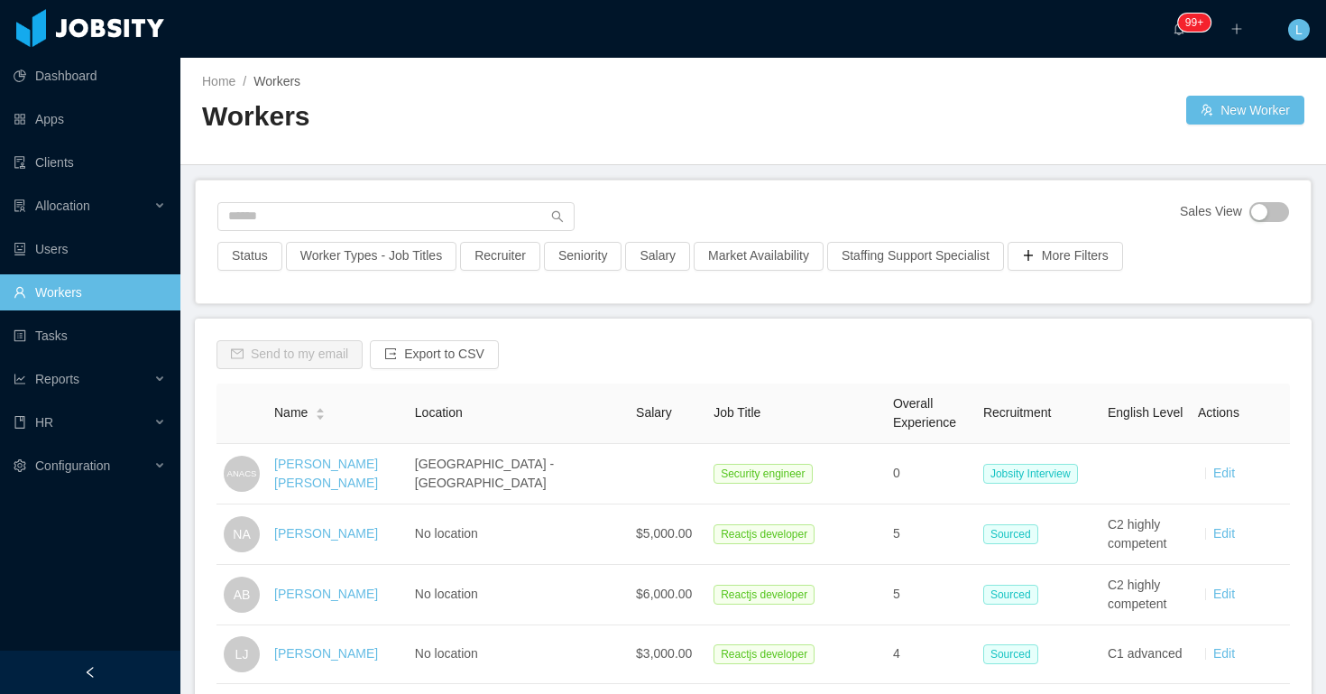 This screenshot has width=1326, height=694. I want to click on i: icon: caret-up, so click(320, 409).